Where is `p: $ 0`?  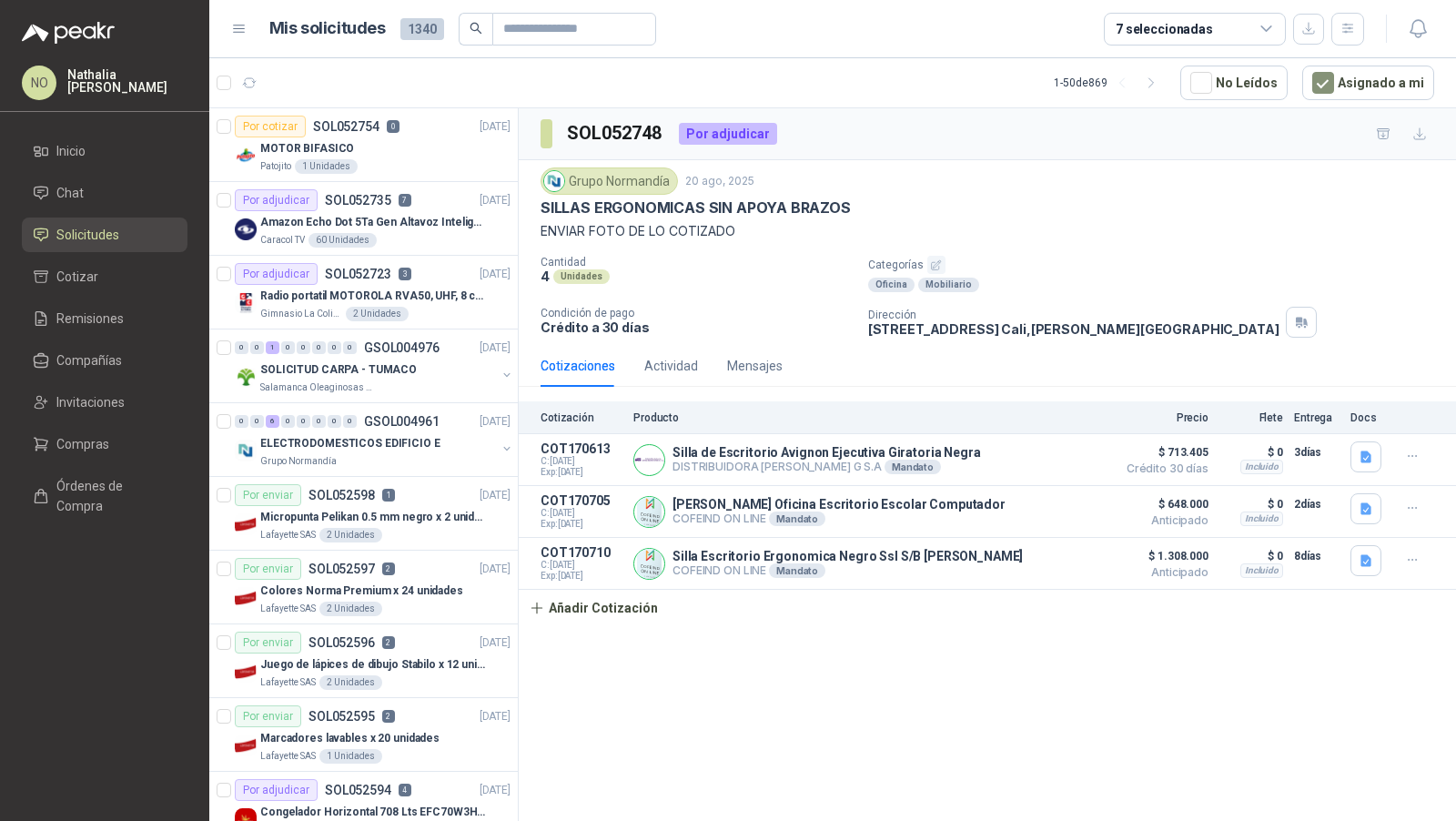
p: $ 0 is located at coordinates (1252, 504).